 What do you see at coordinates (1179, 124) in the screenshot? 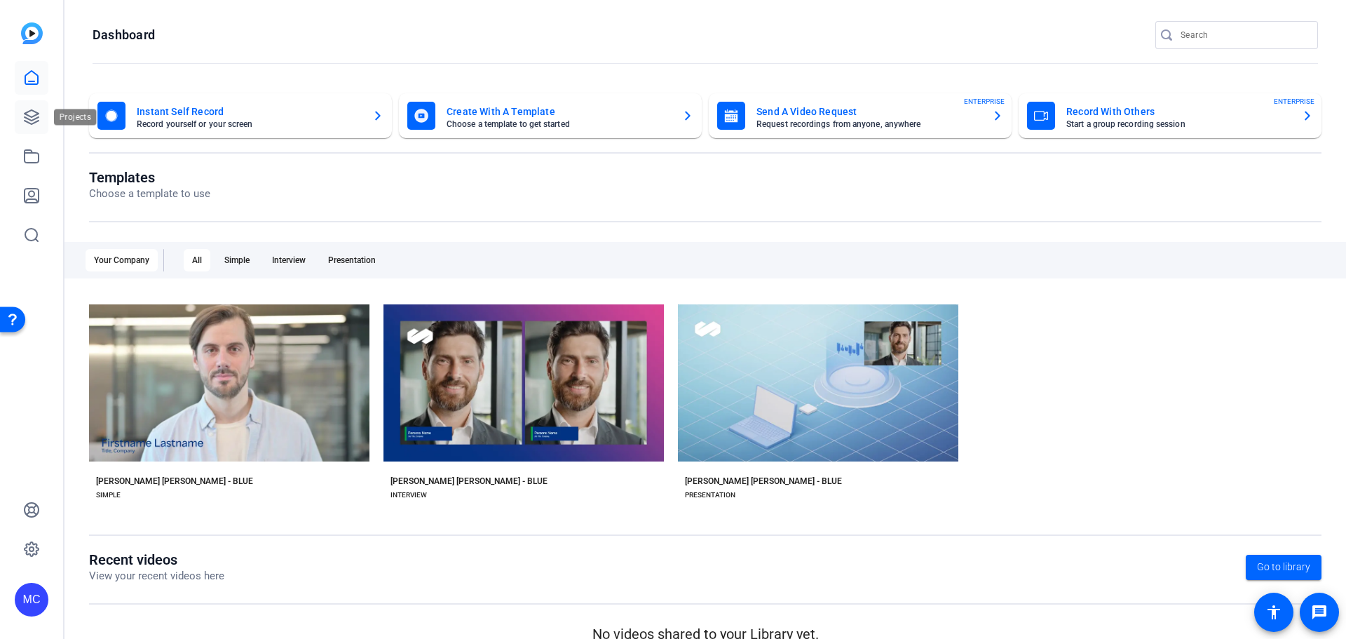
I see `mat-card-subtitle: Start a group recording session` at bounding box center [1179, 124].